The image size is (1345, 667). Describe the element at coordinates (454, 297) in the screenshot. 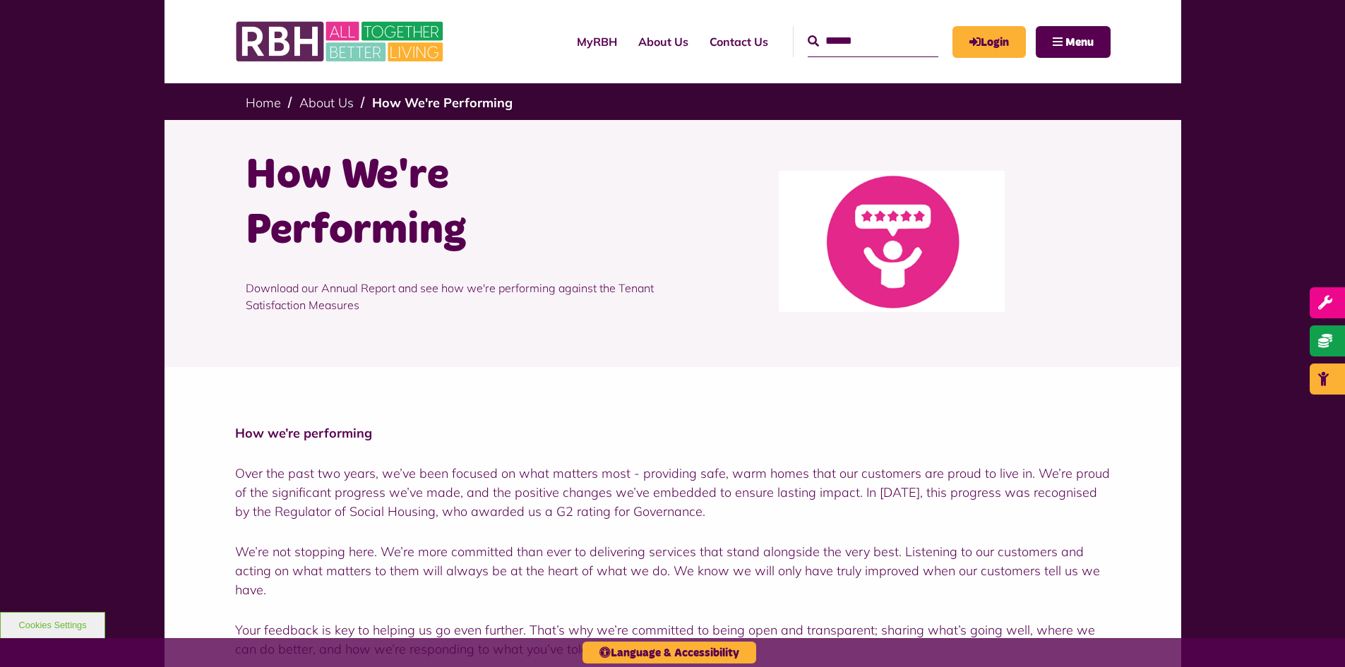

I see `p: Download our Annual Report and see how we're performing against the Tenant Satisfaction Measures` at that location.